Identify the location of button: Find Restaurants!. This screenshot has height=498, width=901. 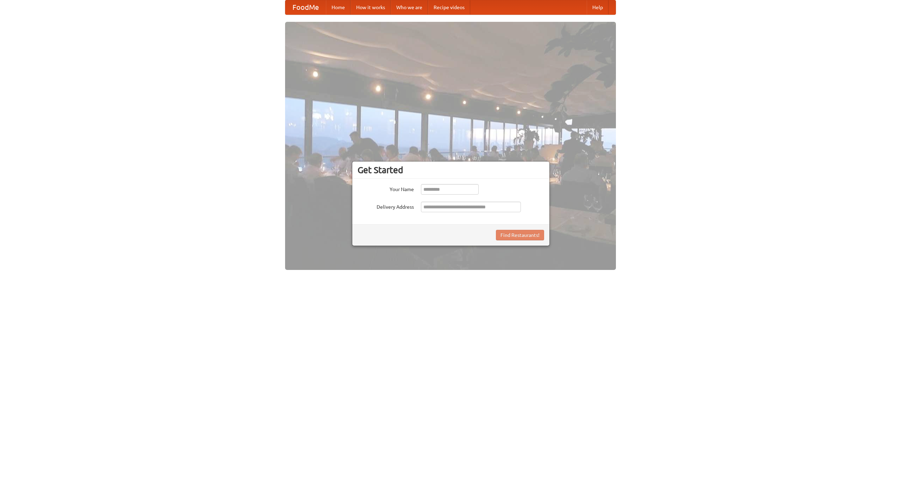
(520, 235).